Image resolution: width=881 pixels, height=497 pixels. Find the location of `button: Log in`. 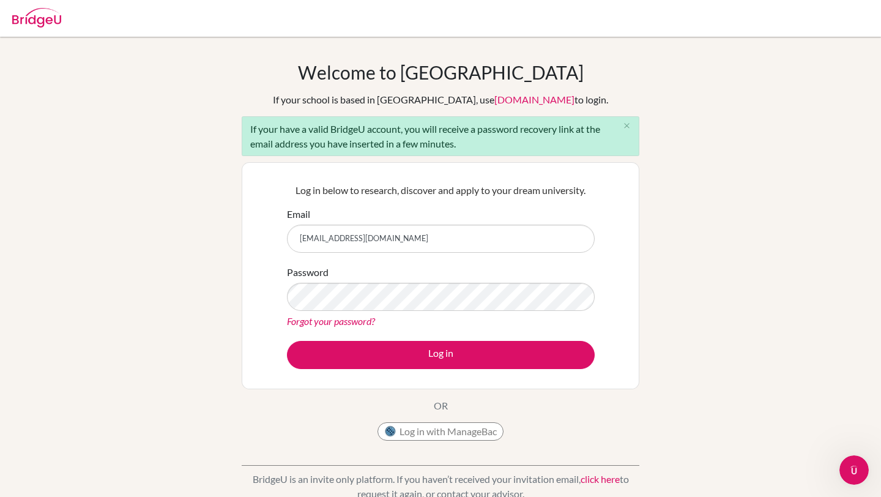

button: Log in is located at coordinates (440, 355).